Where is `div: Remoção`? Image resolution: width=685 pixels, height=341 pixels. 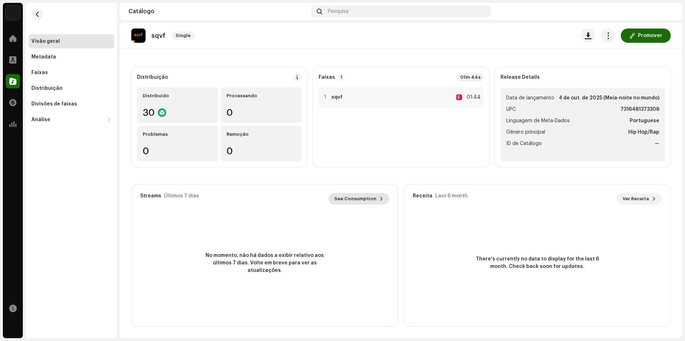 div: Remoção is located at coordinates (261, 134).